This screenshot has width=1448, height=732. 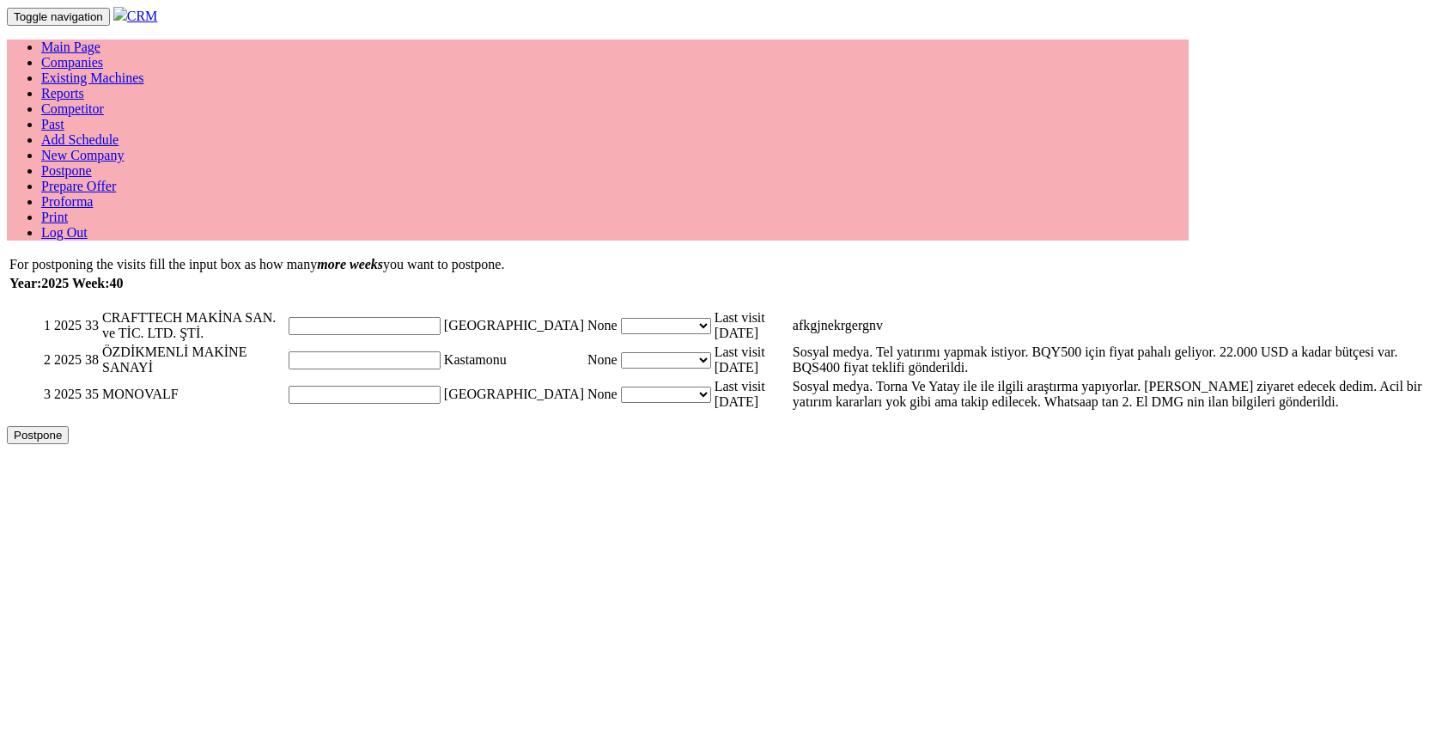 I want to click on a: Postpone, so click(x=66, y=170).